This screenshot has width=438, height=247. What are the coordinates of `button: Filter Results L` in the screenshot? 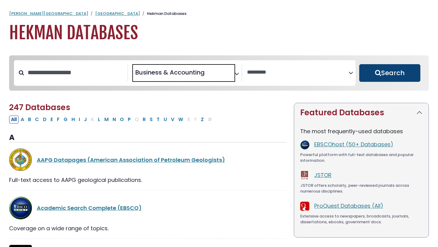 It's located at (99, 120).